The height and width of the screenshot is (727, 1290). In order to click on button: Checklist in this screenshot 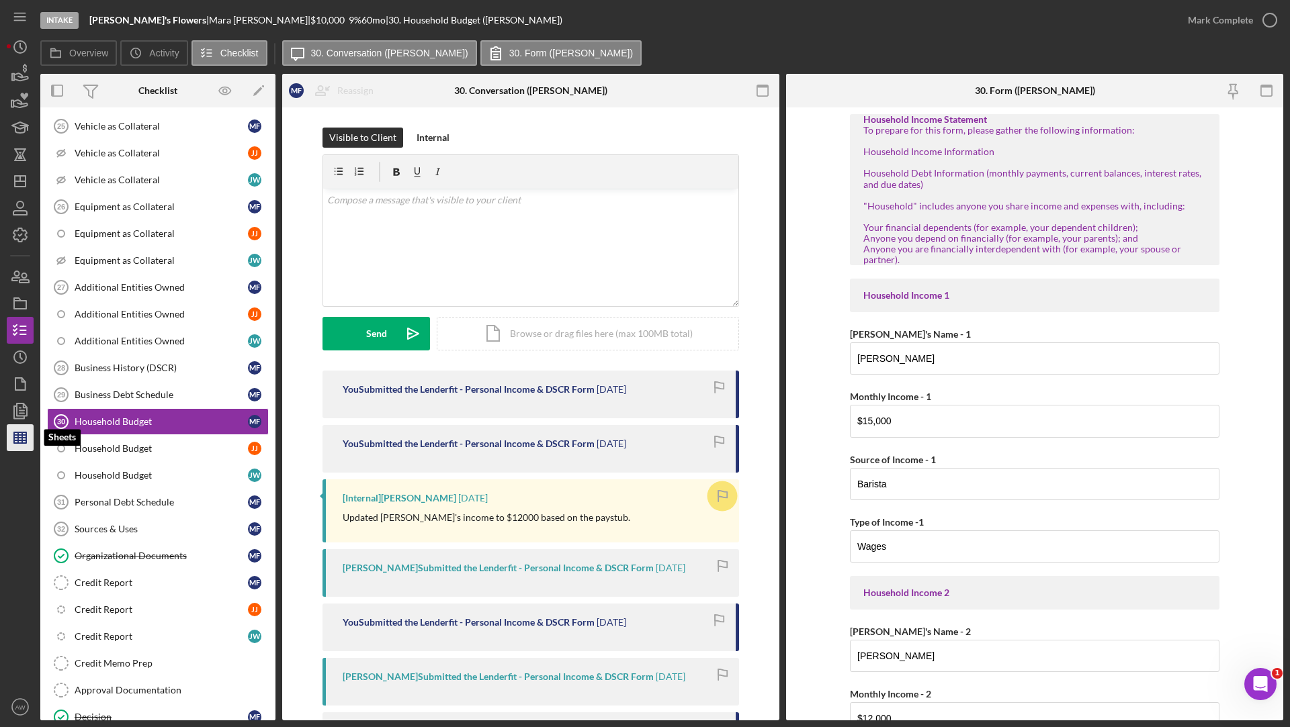, I will do `click(229, 53)`.